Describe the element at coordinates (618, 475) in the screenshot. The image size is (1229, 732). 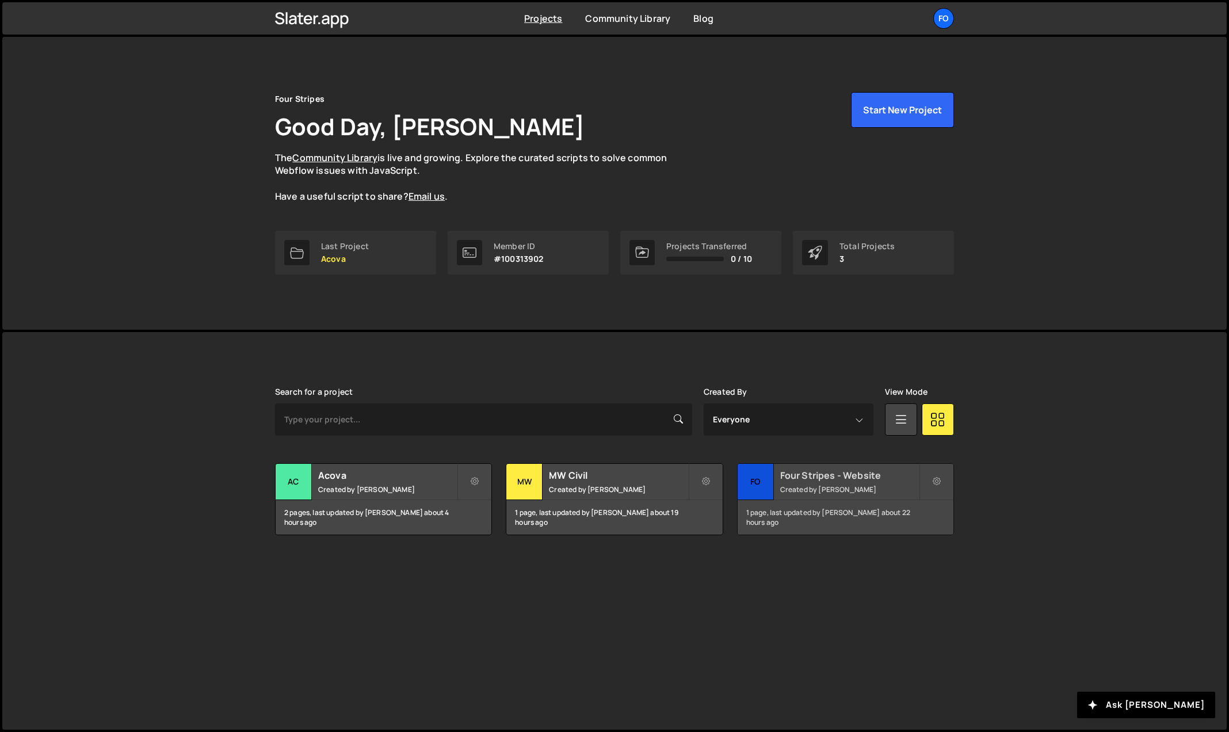
I see `h2: MW Civil` at that location.